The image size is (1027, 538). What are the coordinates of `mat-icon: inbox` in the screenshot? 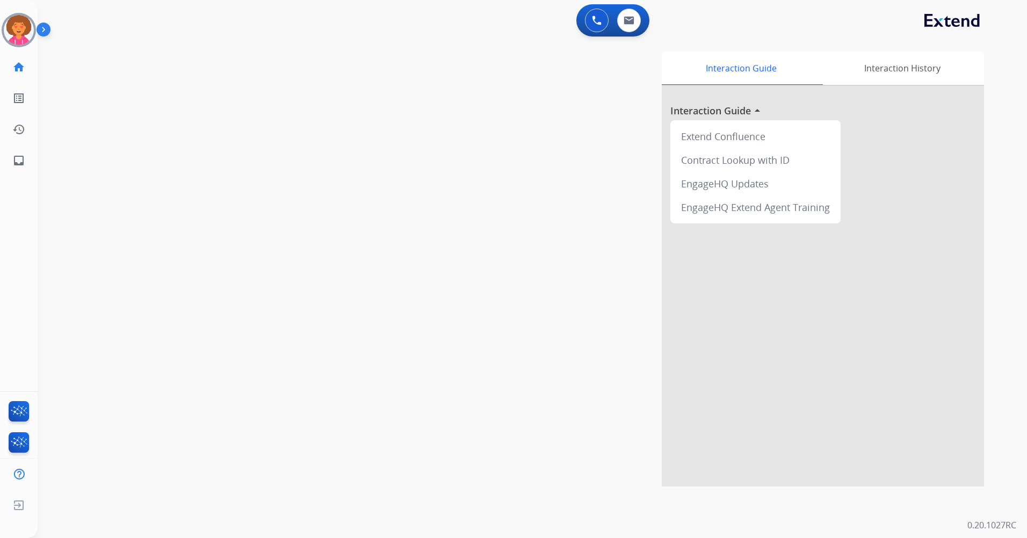 It's located at (19, 161).